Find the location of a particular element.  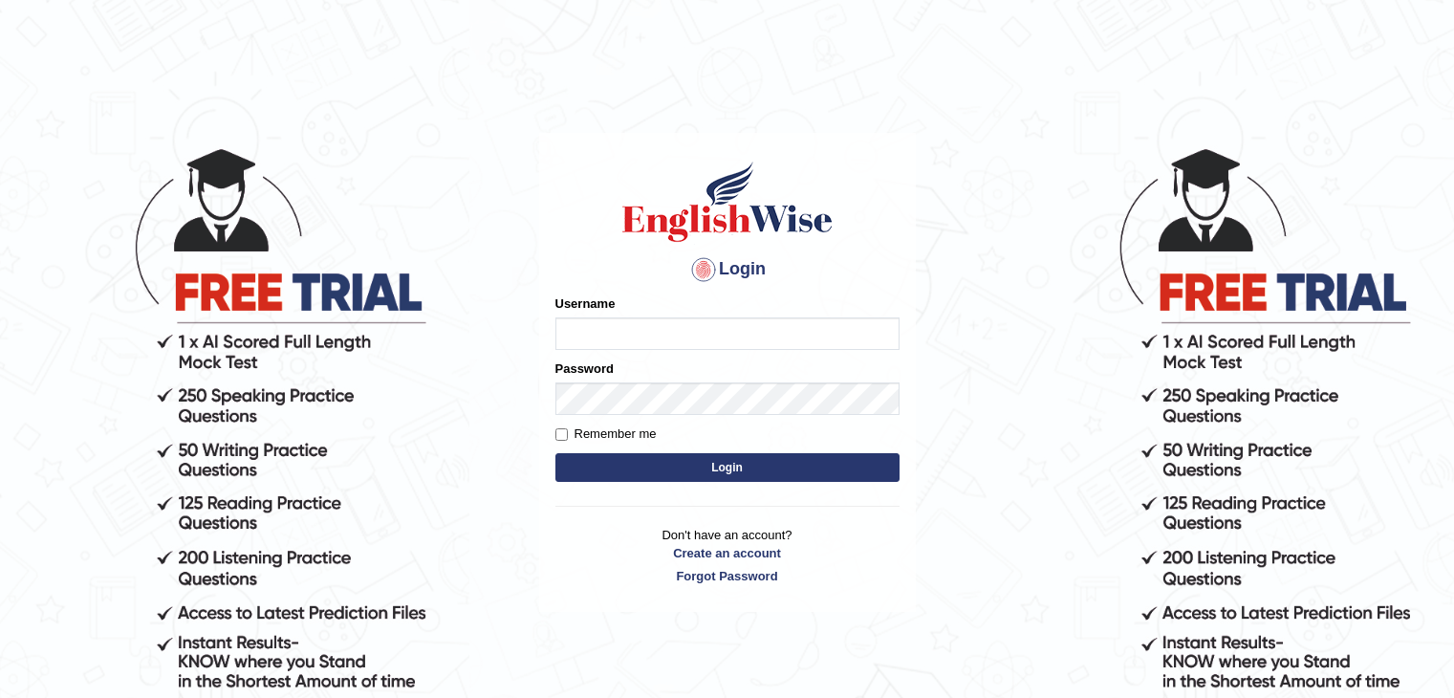

a: Create an account is located at coordinates (728, 553).